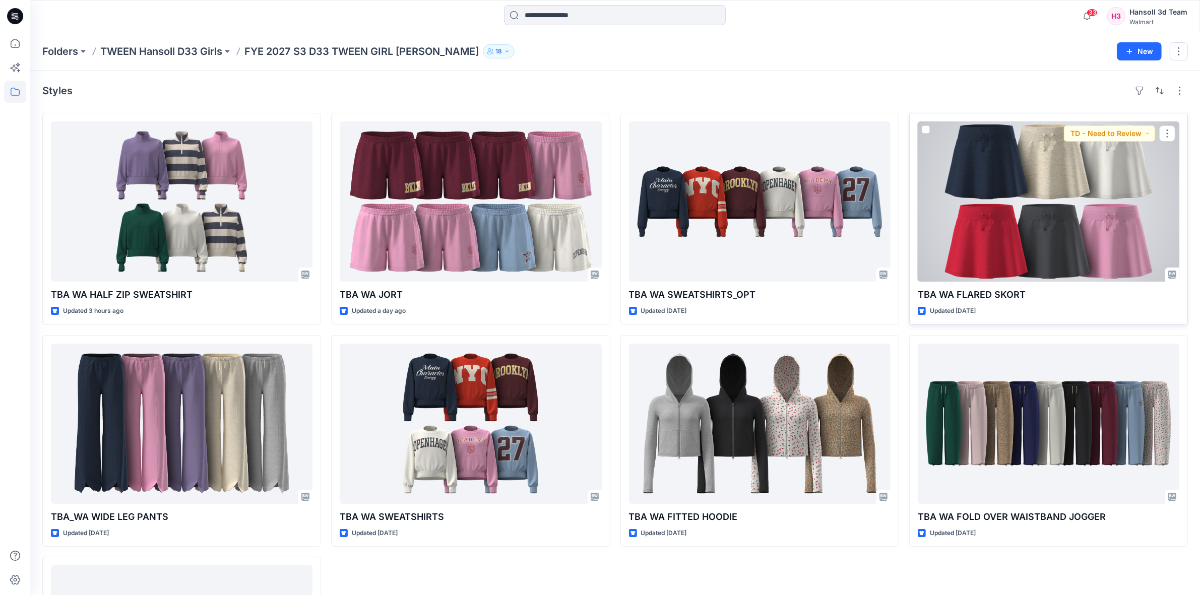 The height and width of the screenshot is (595, 1200). Describe the element at coordinates (759, 517) in the screenshot. I see `p: TBA WA FITTED HOODIE` at that location.